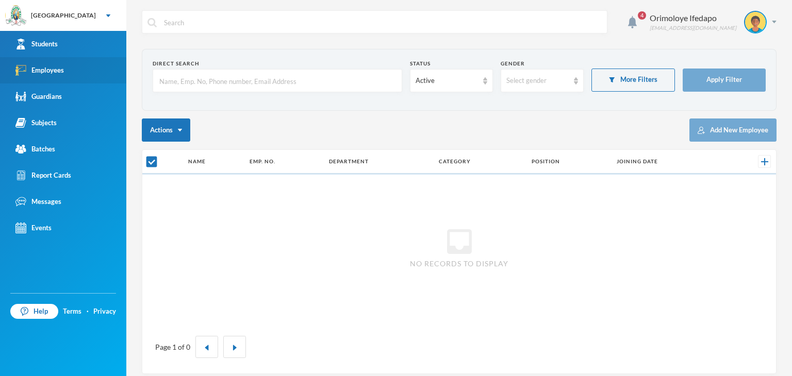 The width and height of the screenshot is (792, 376). What do you see at coordinates (277, 81) in the screenshot?
I see `input: Name, Emp. No, Phone number, Email Address` at bounding box center [277, 81].